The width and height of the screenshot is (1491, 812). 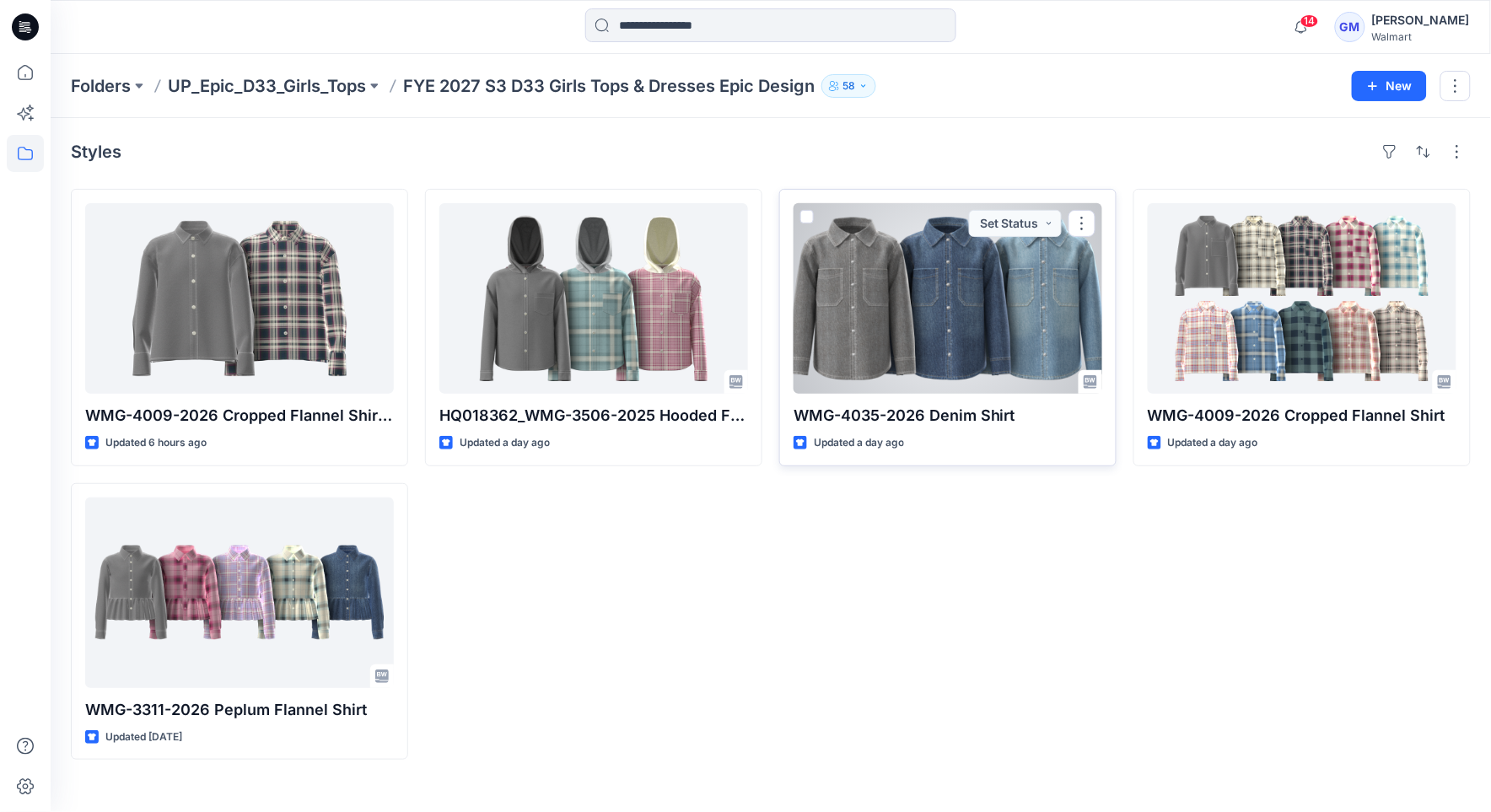 I want to click on p: WMG-4035-2026 Denim Shirt, so click(x=948, y=415).